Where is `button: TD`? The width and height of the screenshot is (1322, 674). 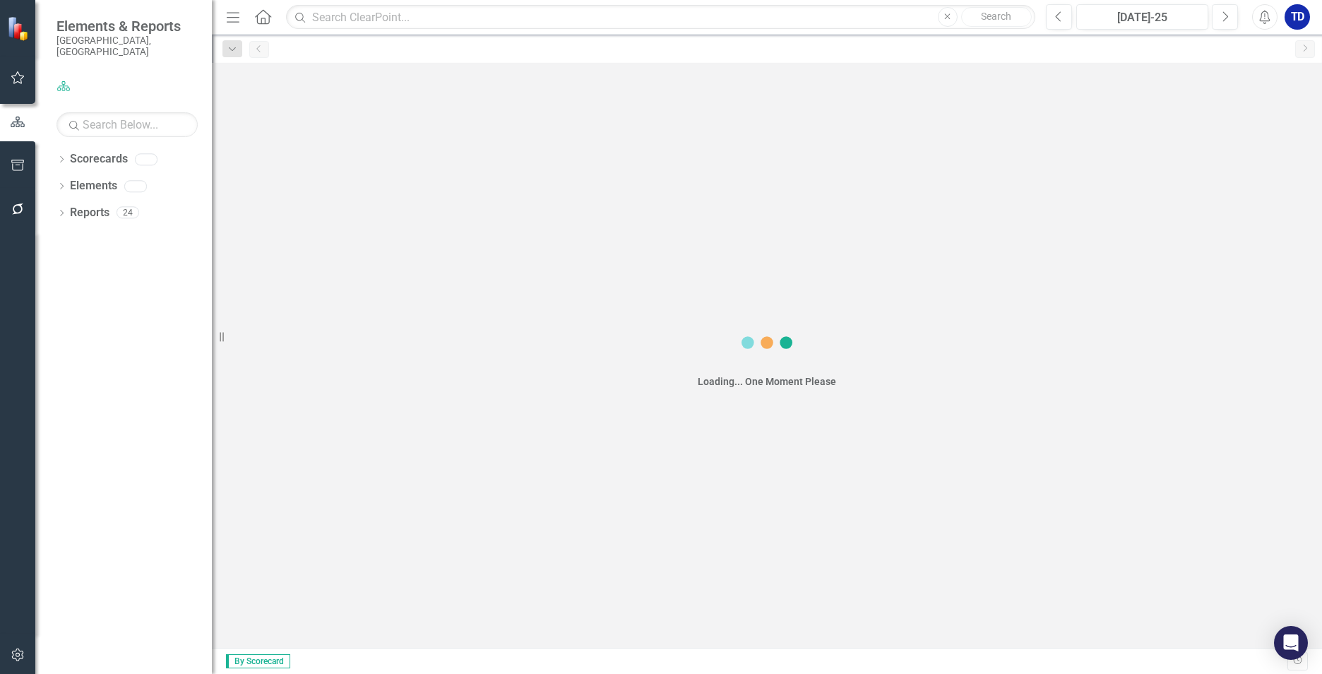 button: TD is located at coordinates (1297, 17).